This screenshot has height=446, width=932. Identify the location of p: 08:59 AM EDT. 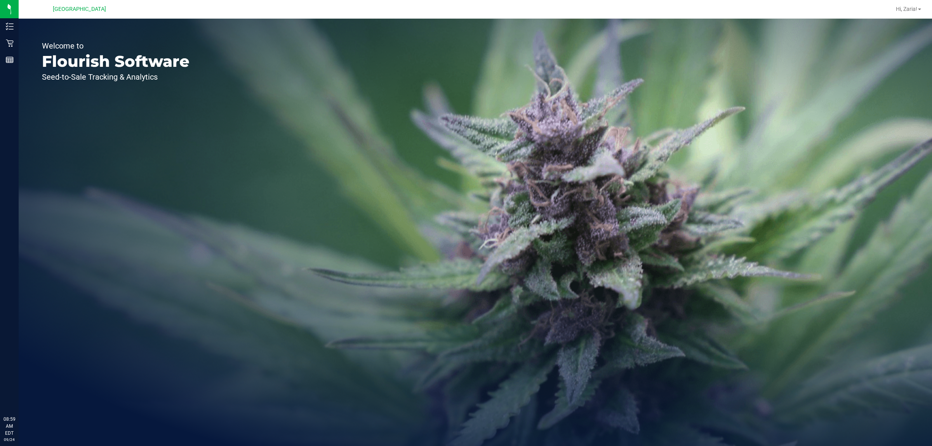
(9, 426).